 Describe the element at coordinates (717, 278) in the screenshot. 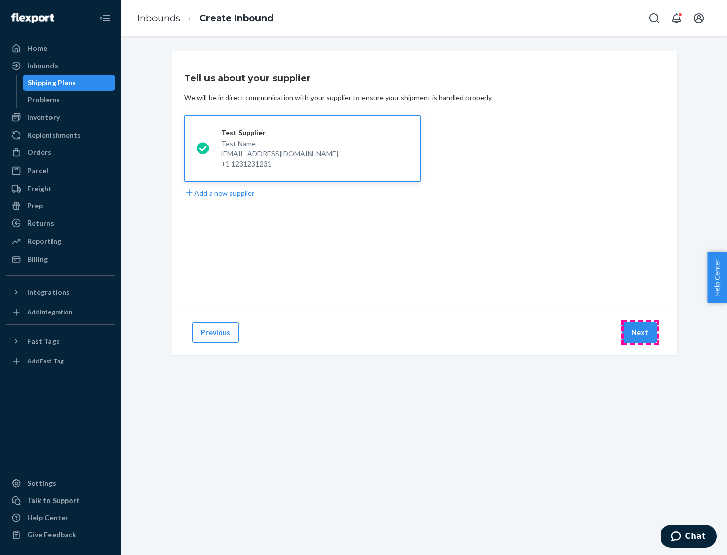

I see `span: Help Center` at that location.